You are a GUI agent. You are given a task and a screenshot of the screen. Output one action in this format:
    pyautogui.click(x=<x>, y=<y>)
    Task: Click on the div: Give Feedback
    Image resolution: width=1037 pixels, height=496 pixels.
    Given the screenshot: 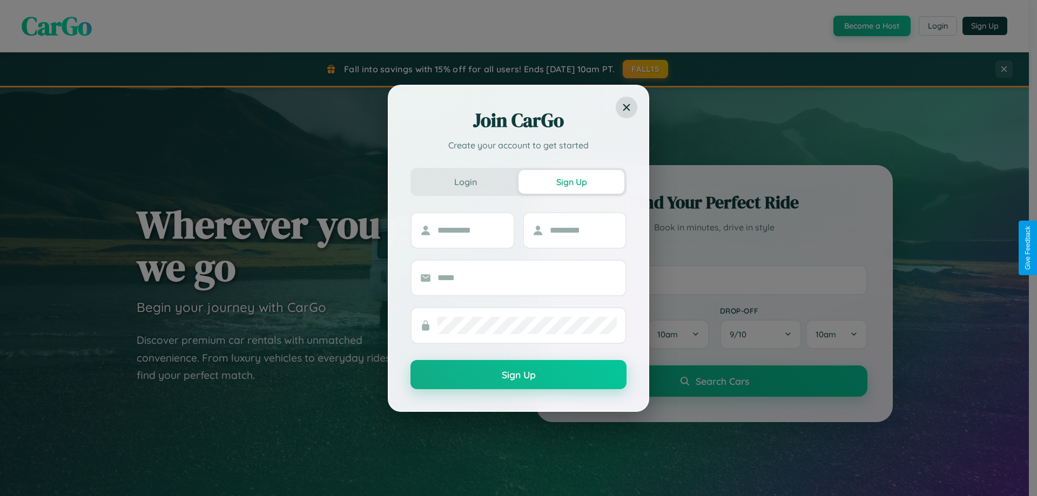 What is the action you would take?
    pyautogui.click(x=1028, y=248)
    